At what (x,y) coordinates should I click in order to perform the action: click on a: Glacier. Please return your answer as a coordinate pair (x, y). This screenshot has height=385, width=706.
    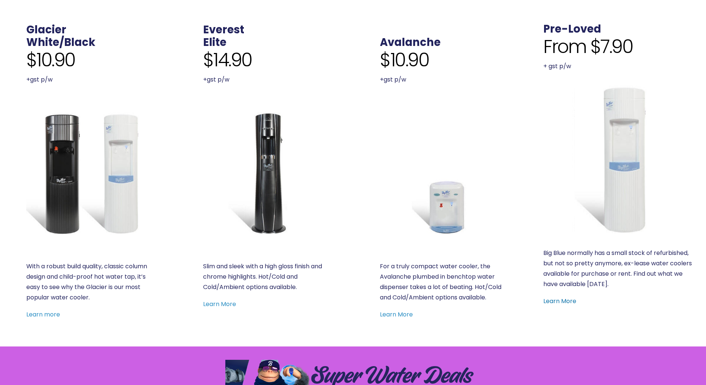
    Looking at the image, I should click on (46, 30).